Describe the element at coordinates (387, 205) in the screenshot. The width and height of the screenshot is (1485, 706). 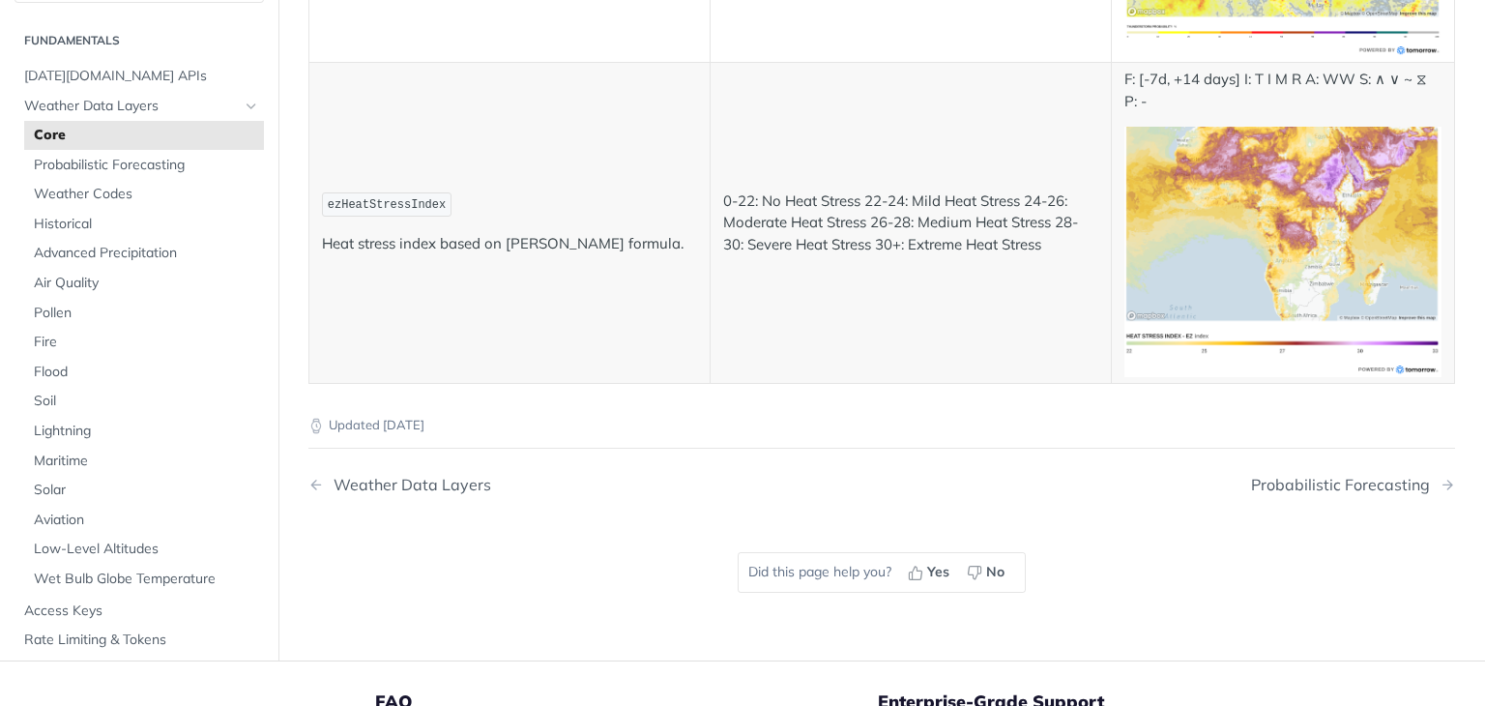
I see `span: ezHeatStressIndex` at that location.